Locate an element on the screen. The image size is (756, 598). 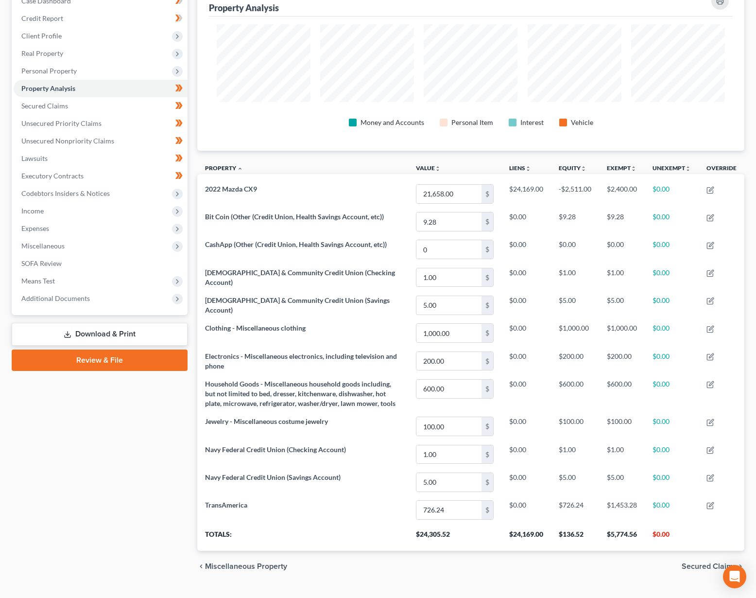
td: $726.24 is located at coordinates (575, 509).